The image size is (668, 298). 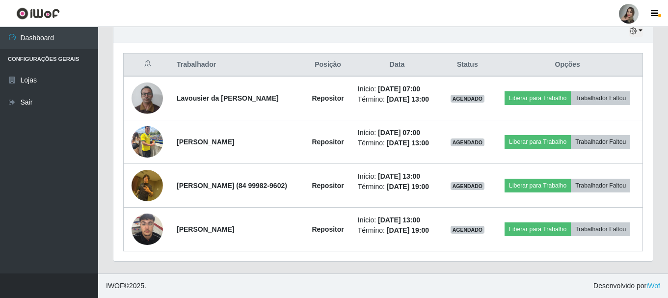 What do you see at coordinates (397, 65) in the screenshot?
I see `th: Data` at bounding box center [397, 65].